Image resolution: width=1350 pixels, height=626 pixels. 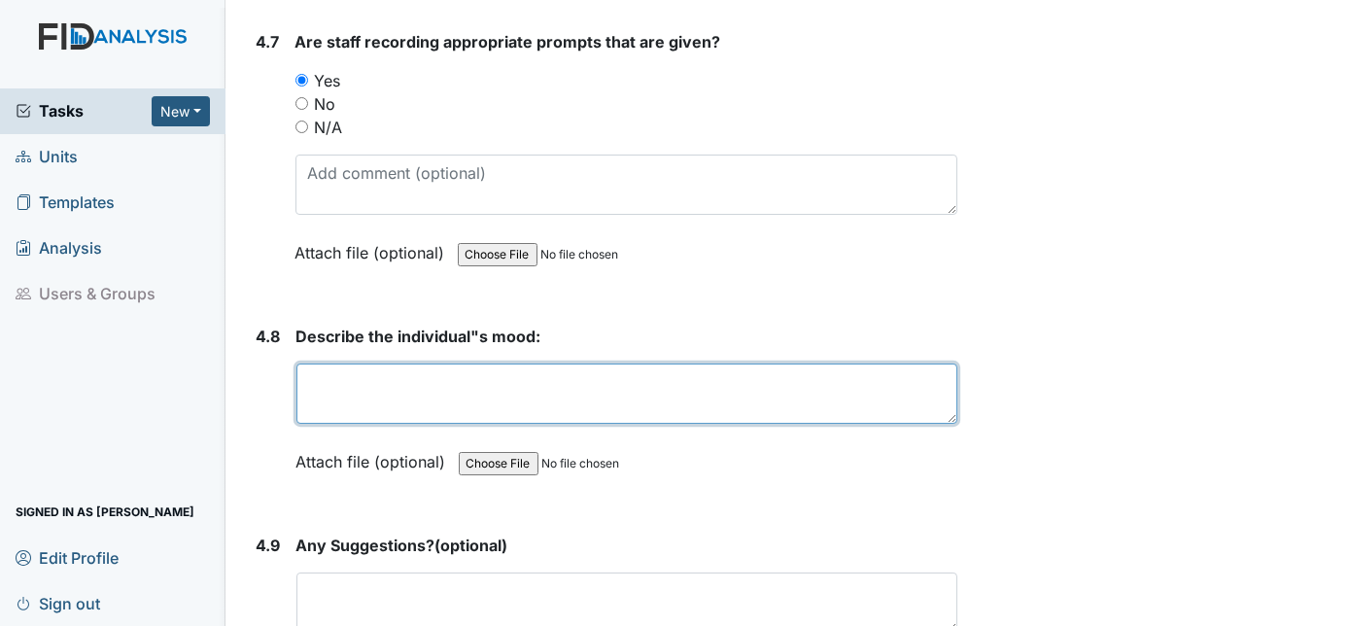 I want to click on input: No, so click(x=301, y=103).